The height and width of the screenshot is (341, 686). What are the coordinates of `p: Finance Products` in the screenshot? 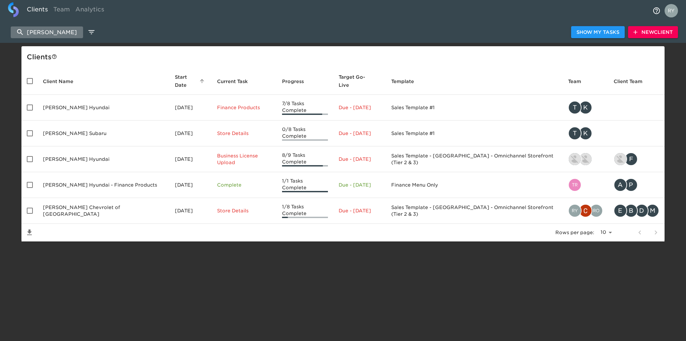 It's located at (244, 108).